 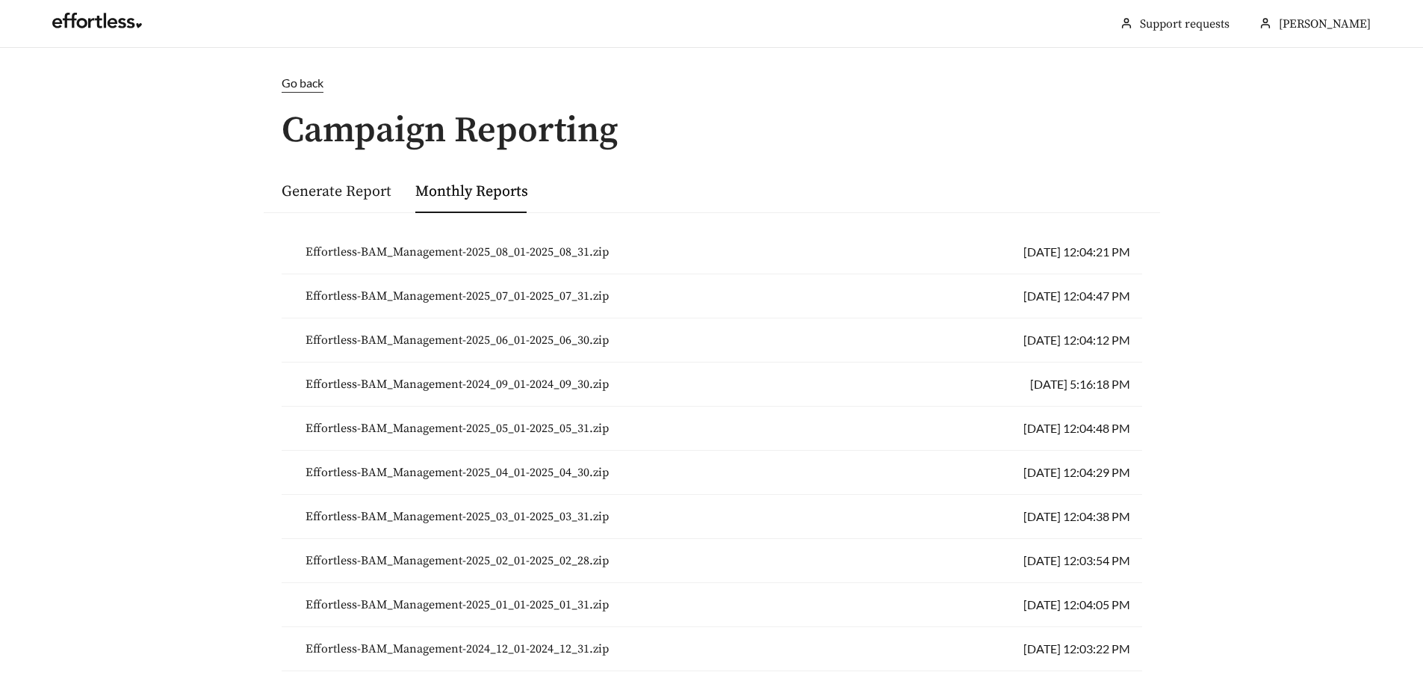 I want to click on a: Monthly Reports, so click(x=471, y=191).